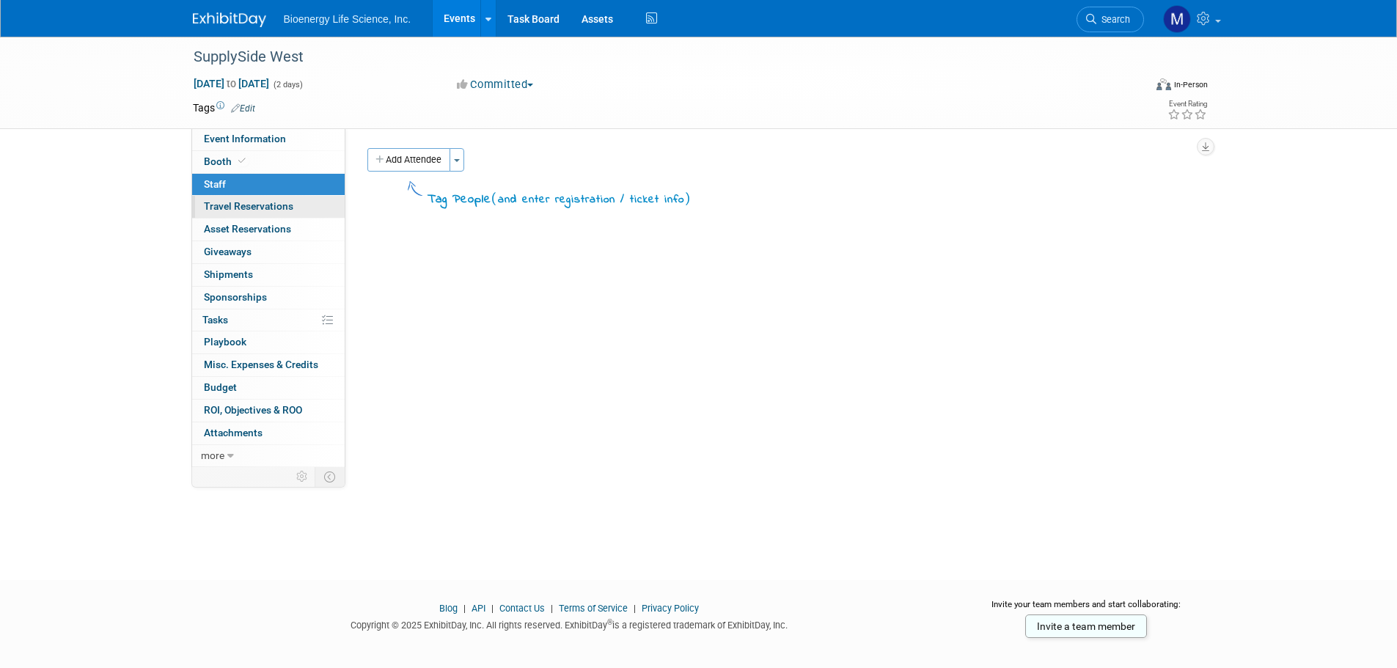 The width and height of the screenshot is (1397, 668). What do you see at coordinates (268, 139) in the screenshot?
I see `a: Event Information` at bounding box center [268, 139].